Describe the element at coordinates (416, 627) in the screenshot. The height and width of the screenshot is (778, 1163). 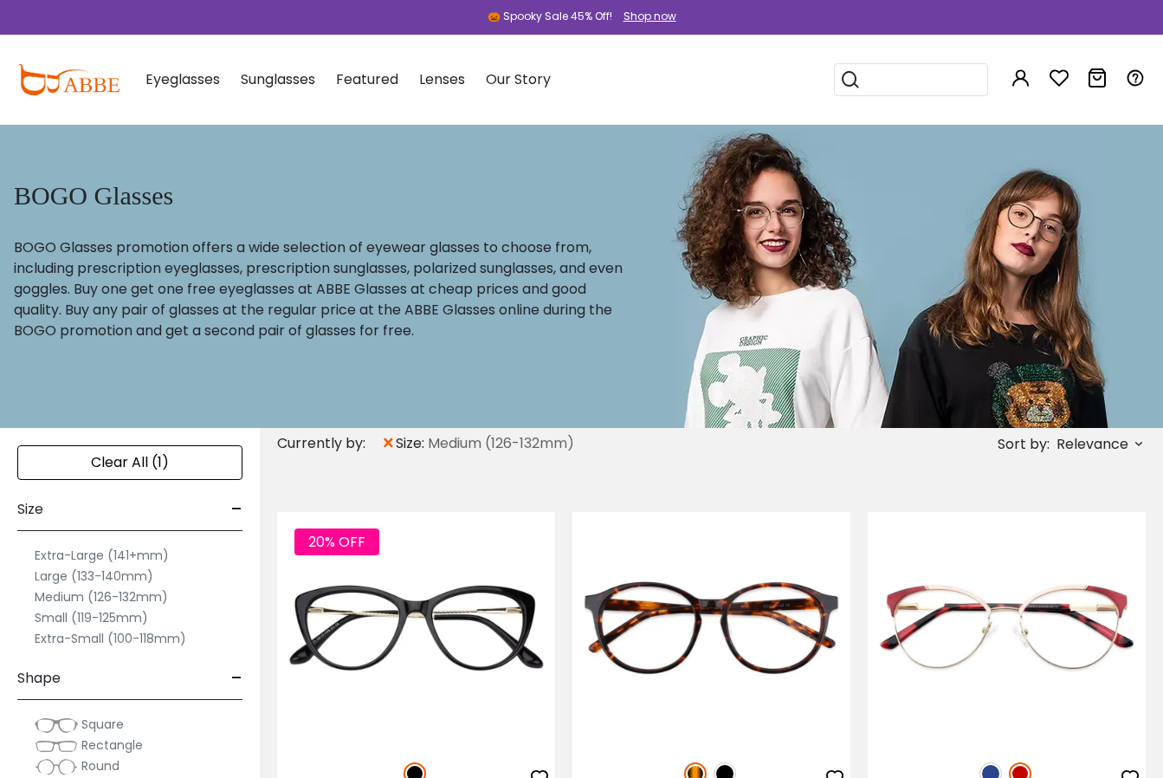
I see `a: Black Satin - Acetate,Metal ,Universal Bridge Fit` at that location.